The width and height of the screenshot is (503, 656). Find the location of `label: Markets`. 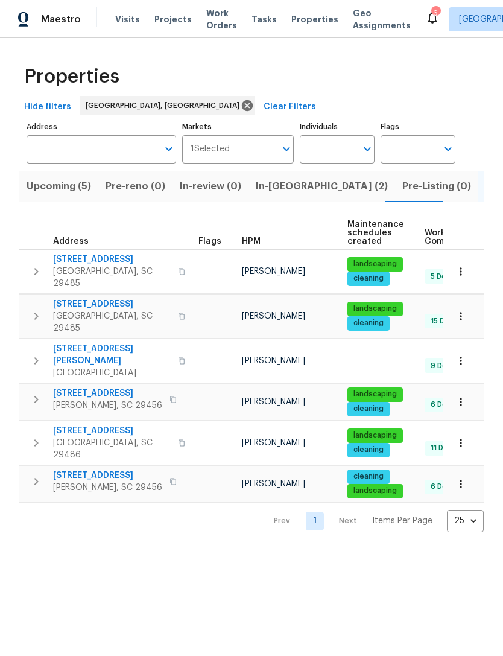

label: Markets is located at coordinates (238, 127).